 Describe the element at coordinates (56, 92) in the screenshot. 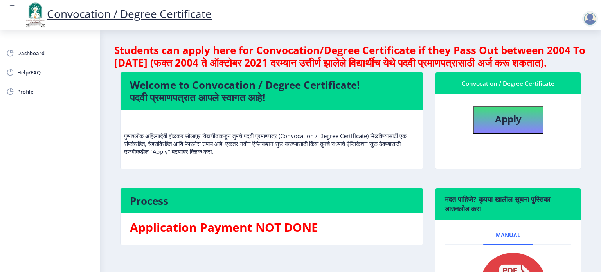

I see `span: Profile` at that location.